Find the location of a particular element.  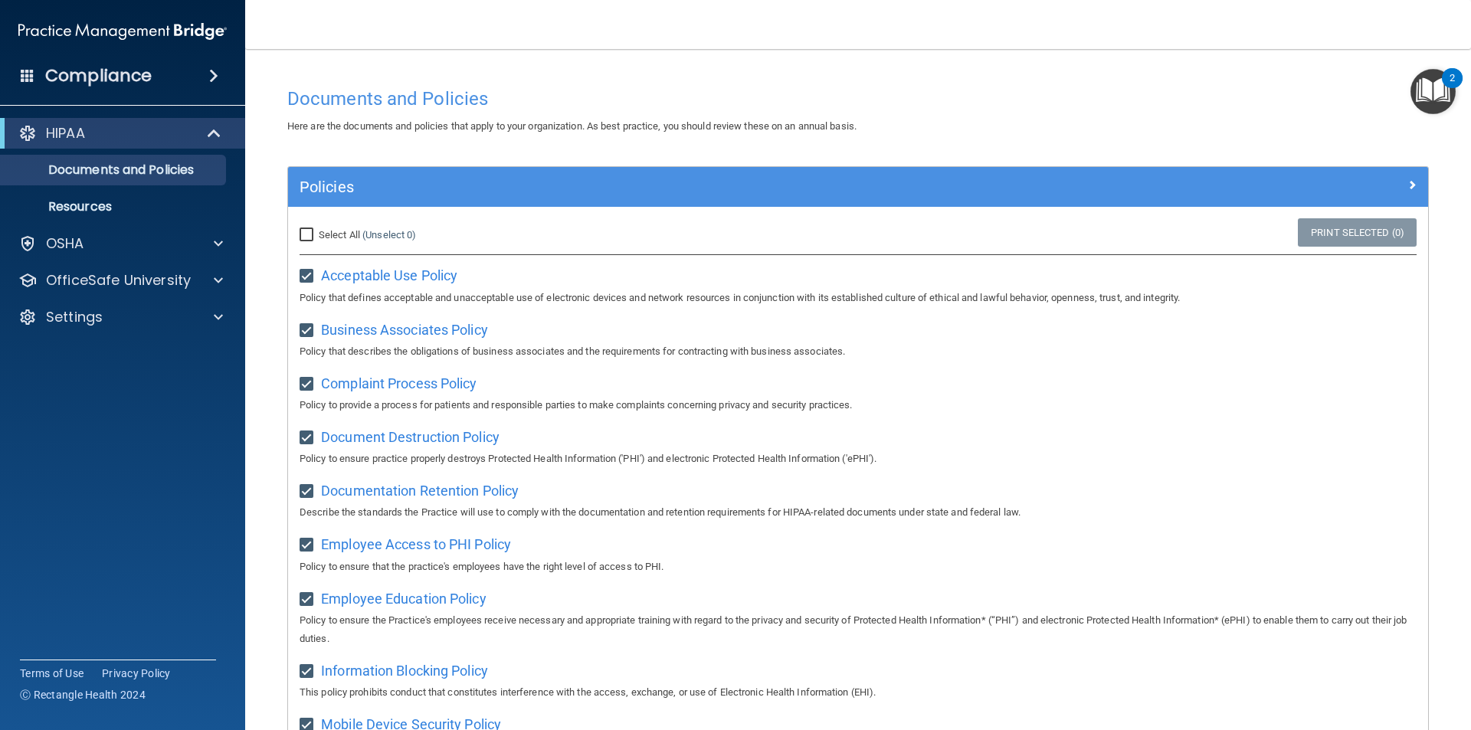

span: Acceptable Use Policy is located at coordinates (389, 275).